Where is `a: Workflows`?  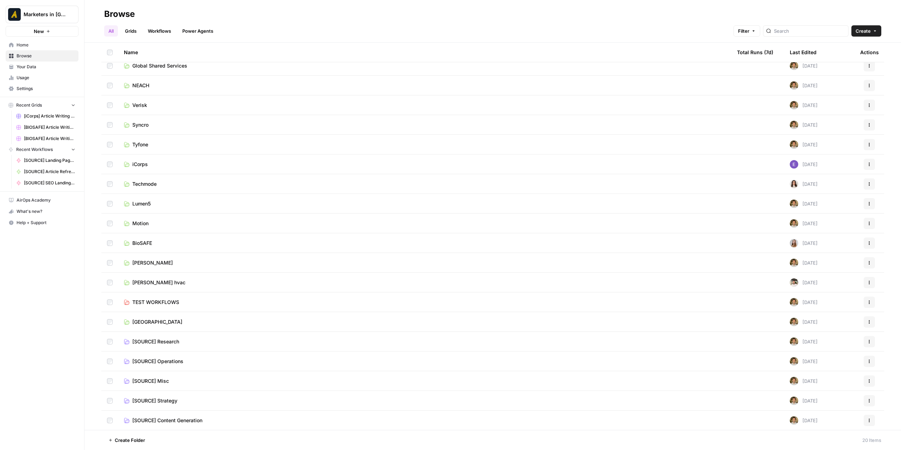
a: Workflows is located at coordinates (159, 31).